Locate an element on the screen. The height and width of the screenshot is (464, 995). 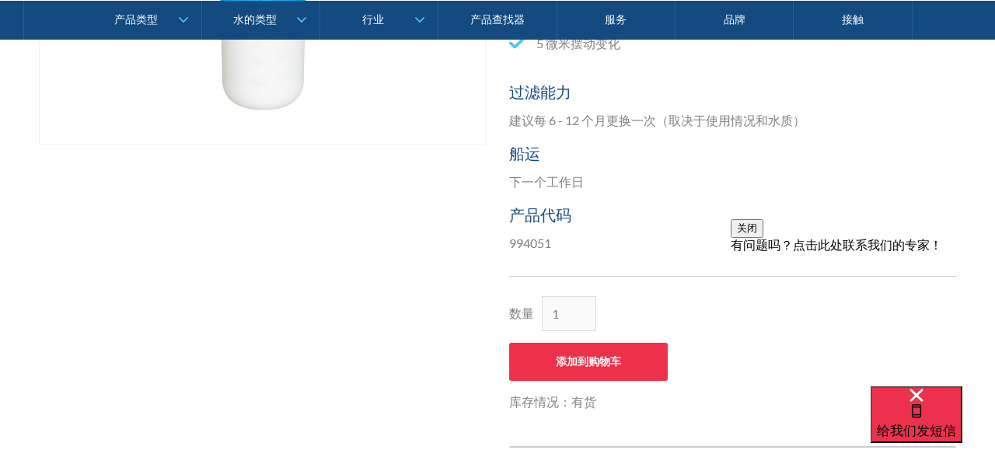
font: 5 微米摆动变化 is located at coordinates (578, 43).